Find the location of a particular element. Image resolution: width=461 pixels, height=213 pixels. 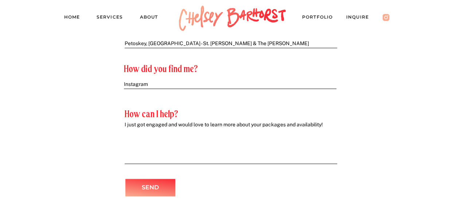

a: Inquire is located at coordinates (361, 18).